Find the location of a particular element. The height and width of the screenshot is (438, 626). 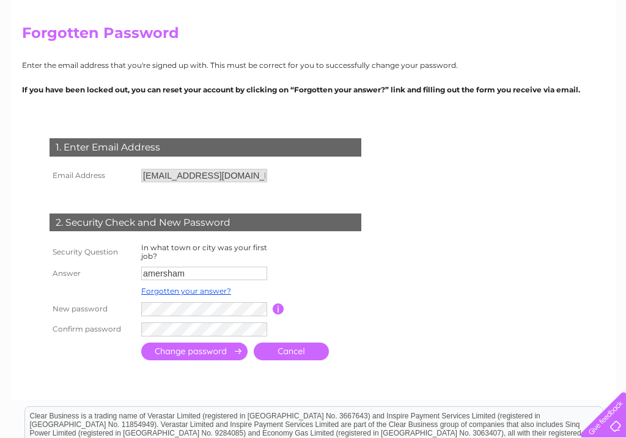

div: 2. Security Check and New Password is located at coordinates (205, 223).